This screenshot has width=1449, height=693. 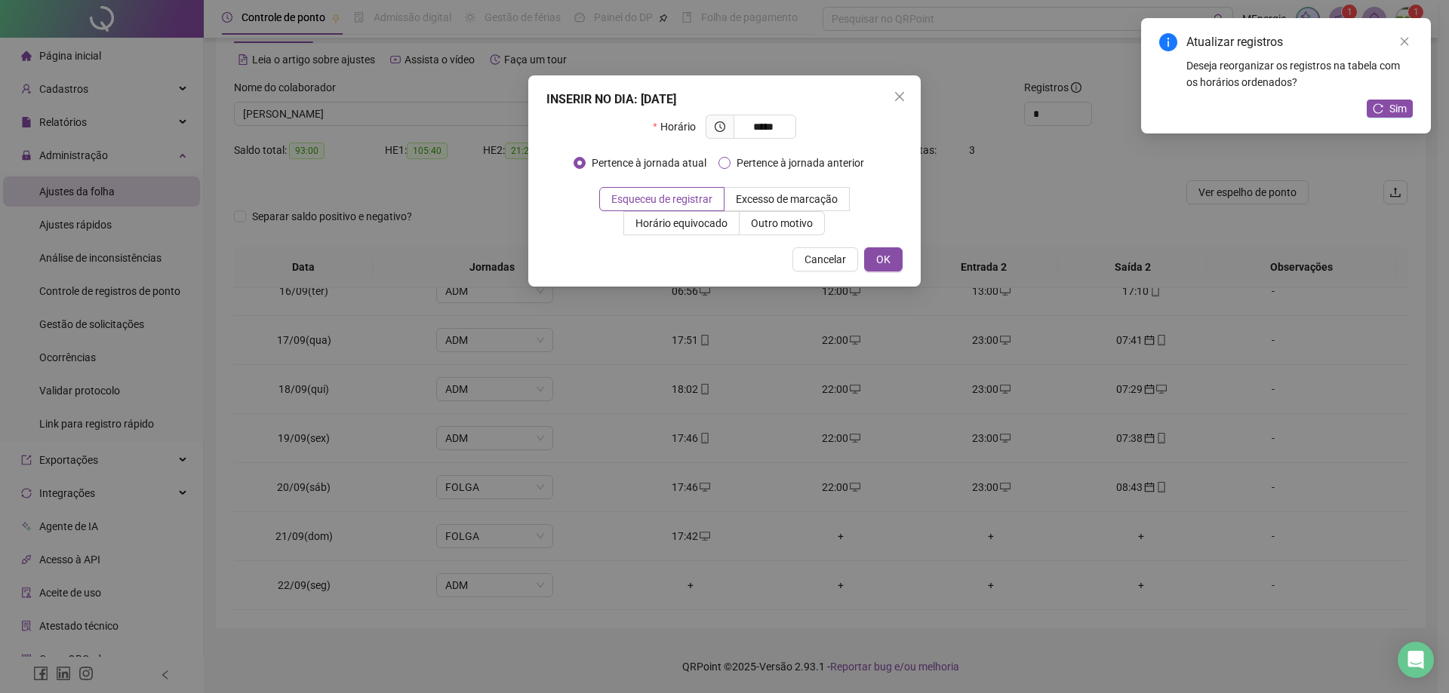 I want to click on button: Cancelar, so click(x=825, y=260).